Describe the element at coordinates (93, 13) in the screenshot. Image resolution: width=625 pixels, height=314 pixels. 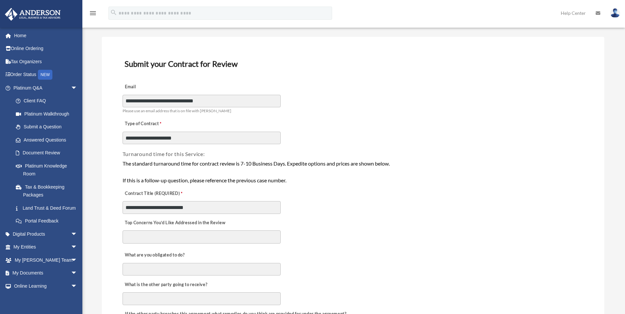
I see `i: menu` at that location.